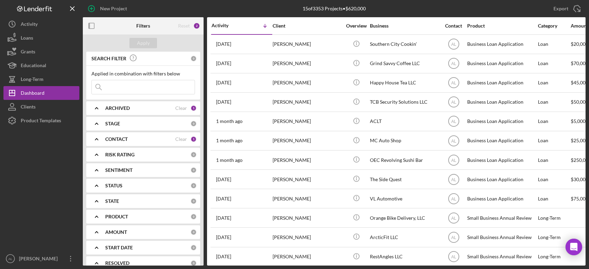 This screenshot has height=269, width=589. What do you see at coordinates (223, 63) in the screenshot?
I see `time: 2025-08-14 14:33` at bounding box center [223, 63].